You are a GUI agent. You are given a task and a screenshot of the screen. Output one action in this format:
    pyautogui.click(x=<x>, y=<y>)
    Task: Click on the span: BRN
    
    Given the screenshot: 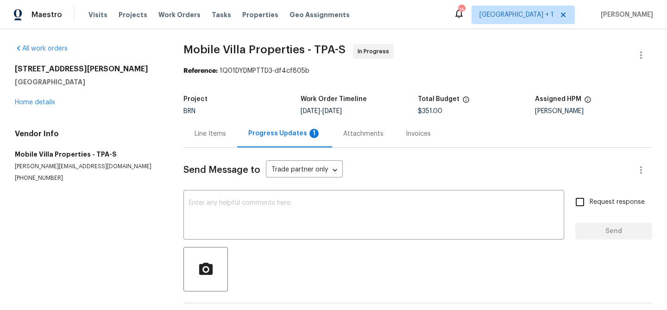 What is the action you would take?
    pyautogui.click(x=190, y=111)
    